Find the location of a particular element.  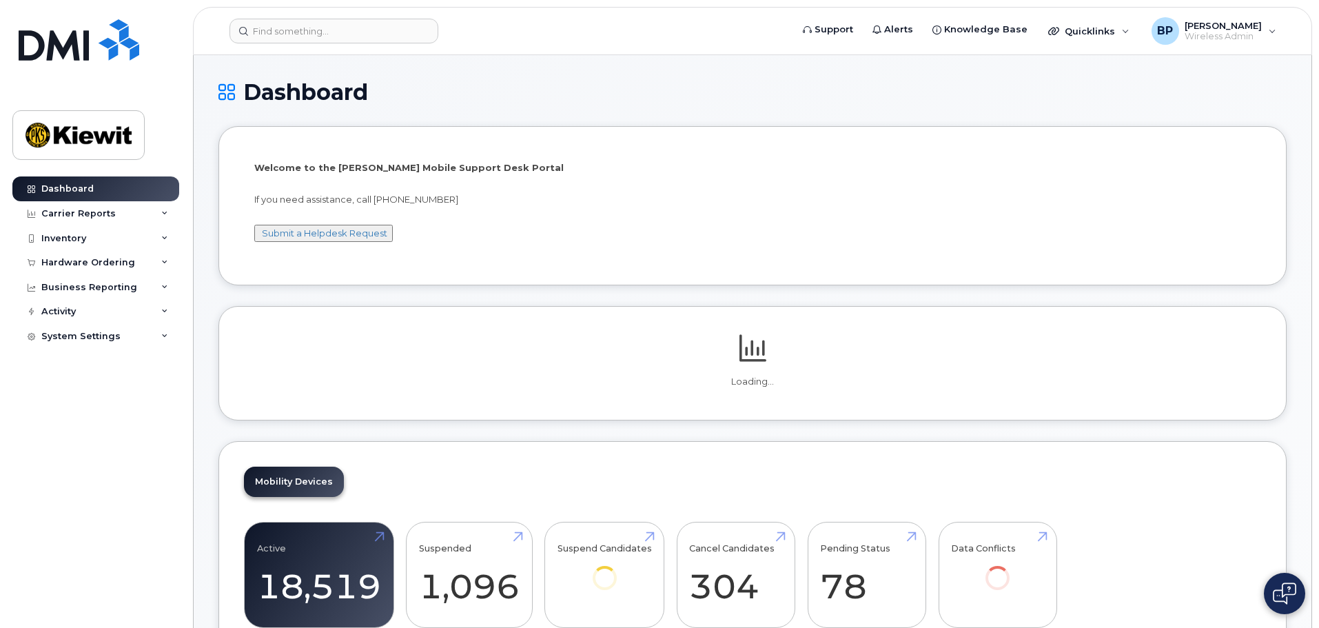

a: Cancel Candidates 304 is located at coordinates (735, 575).